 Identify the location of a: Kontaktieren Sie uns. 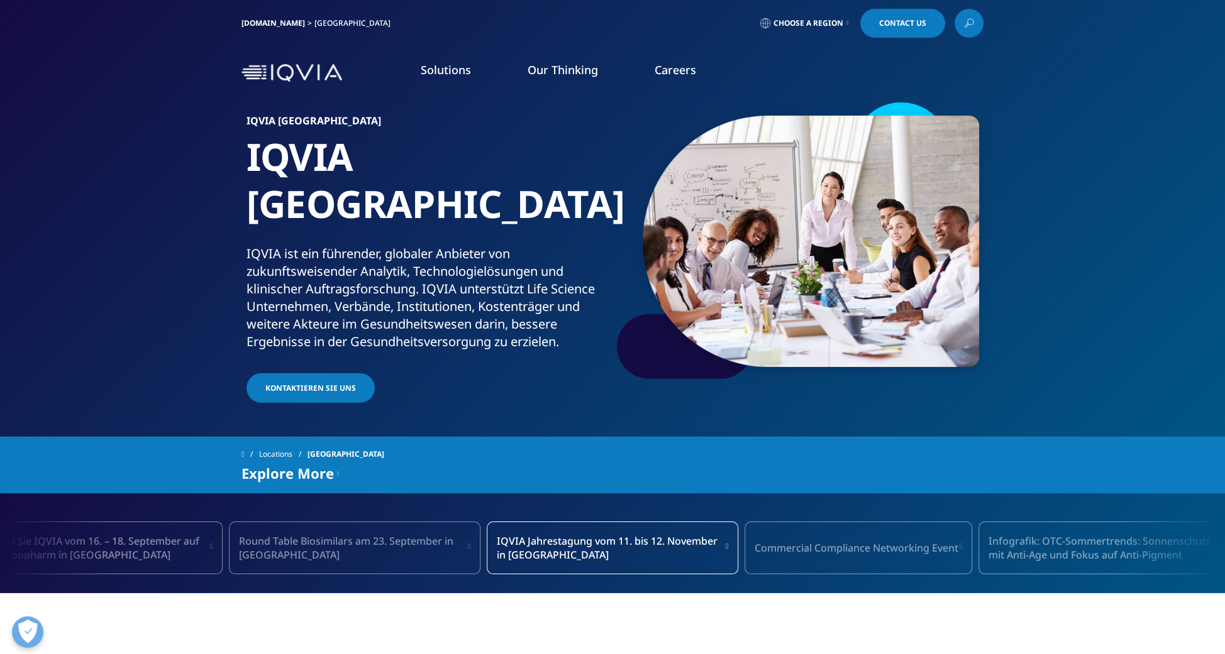
(311, 388).